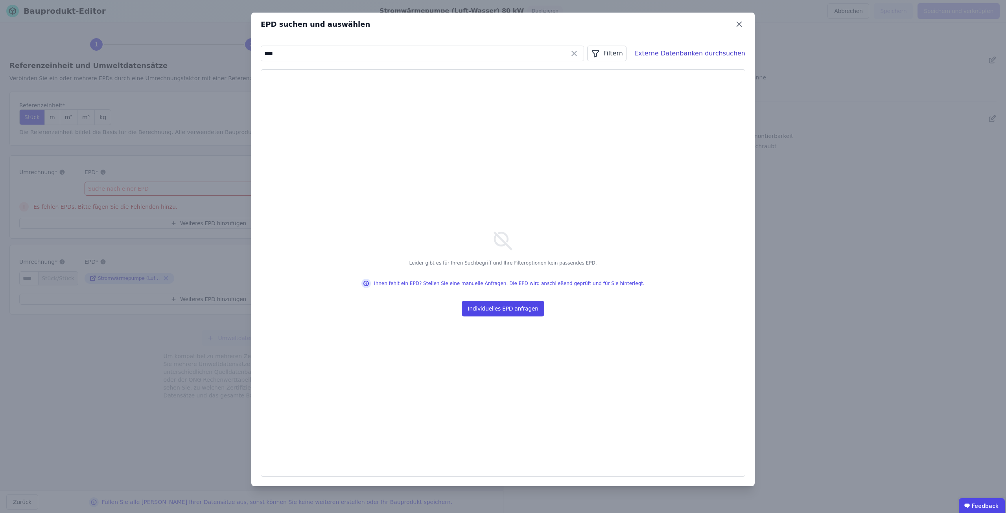 Image resolution: width=1006 pixels, height=513 pixels. What do you see at coordinates (497, 24) in the screenshot?
I see `div: EPD suchen und auswählen` at bounding box center [497, 24].